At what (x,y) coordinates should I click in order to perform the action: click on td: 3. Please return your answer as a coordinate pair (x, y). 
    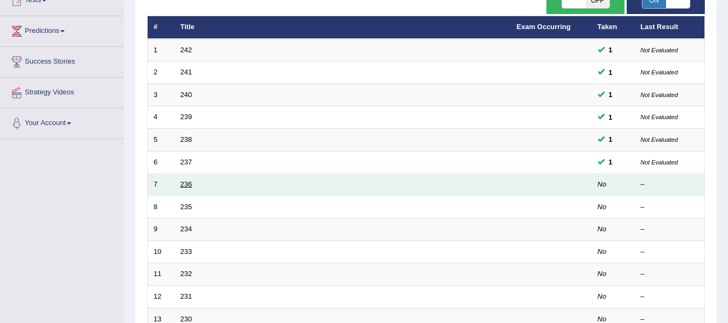
    Looking at the image, I should click on (161, 95).